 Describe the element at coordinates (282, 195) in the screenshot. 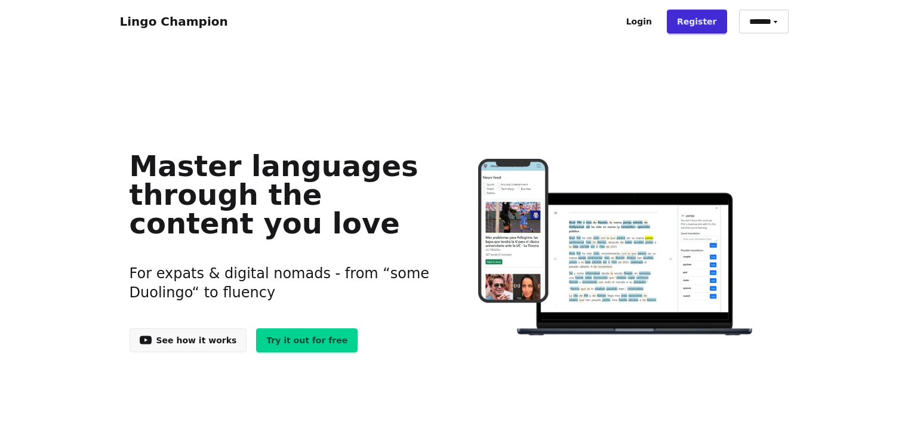

I see `h1: Master languages through the content you love` at that location.